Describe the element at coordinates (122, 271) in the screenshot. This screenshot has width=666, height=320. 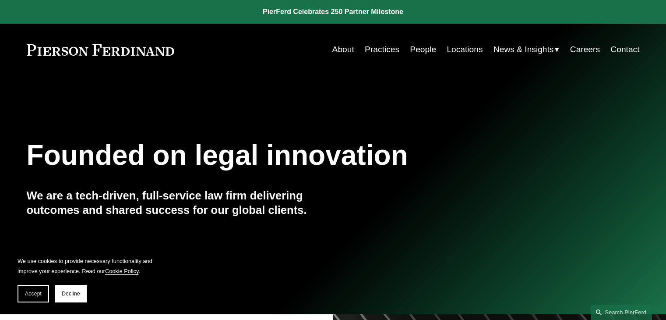
I see `a: Cookie Policy` at that location.